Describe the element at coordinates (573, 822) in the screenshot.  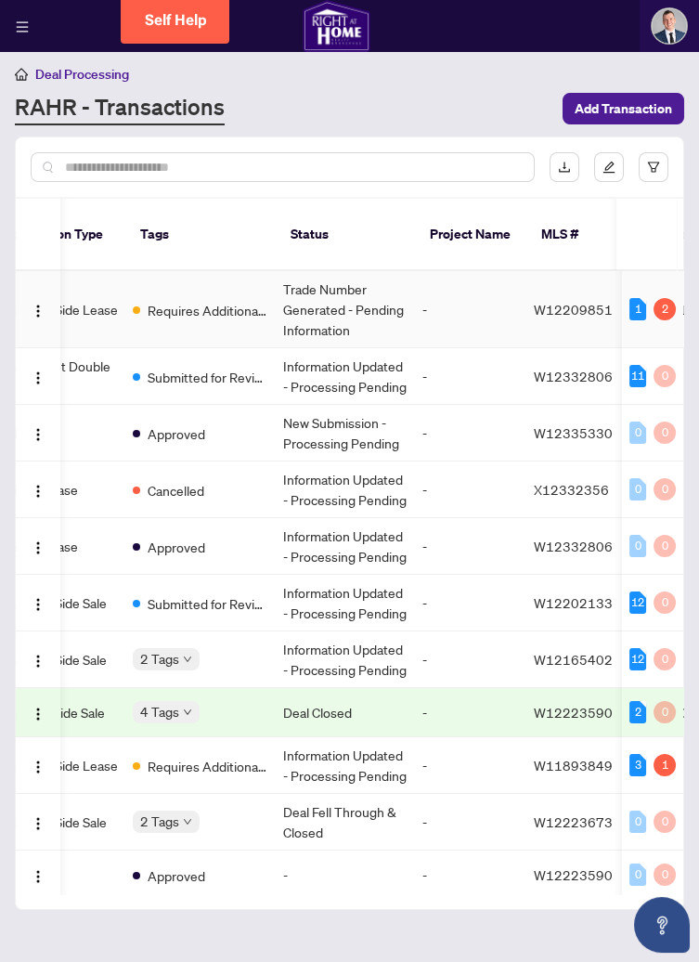
I see `span: W12223673` at that location.